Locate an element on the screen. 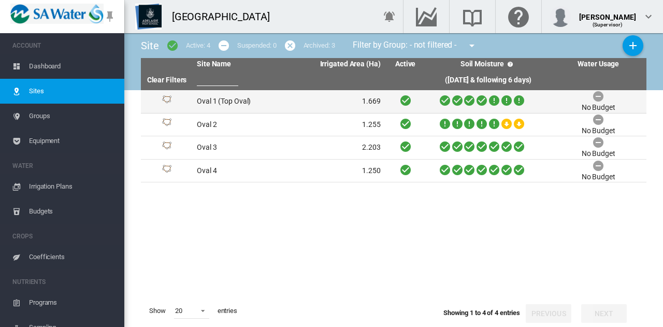 Image resolution: width=663 pixels, height=327 pixels. span: Irrigation Plans is located at coordinates (73, 187).